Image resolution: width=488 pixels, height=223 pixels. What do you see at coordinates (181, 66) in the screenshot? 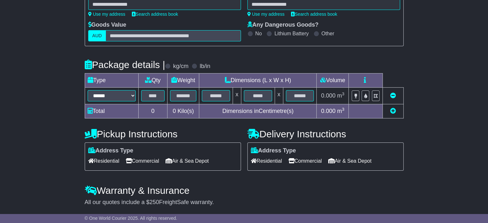
I see `label: kg/cm` at bounding box center [181, 66].